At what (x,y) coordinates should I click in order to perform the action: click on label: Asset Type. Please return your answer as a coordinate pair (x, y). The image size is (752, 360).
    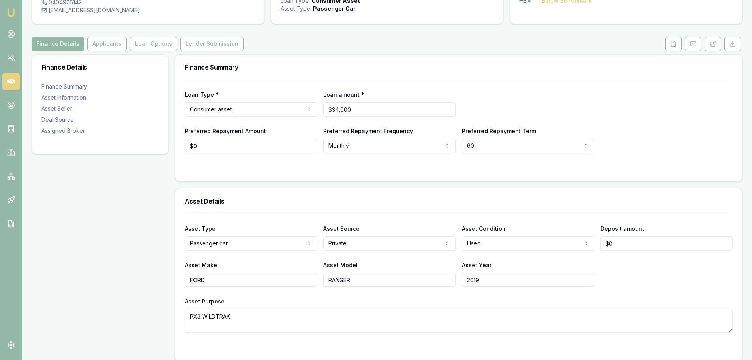
    Looking at the image, I should click on (200, 228).